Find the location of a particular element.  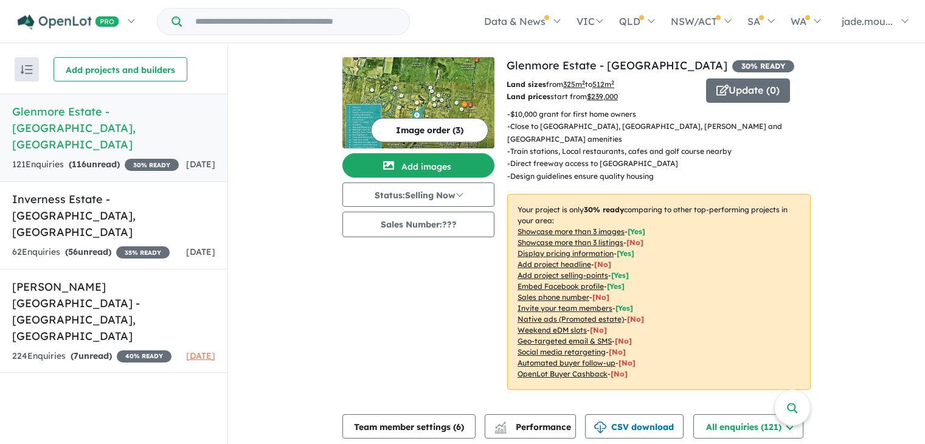

span: 6 is located at coordinates (459, 427).